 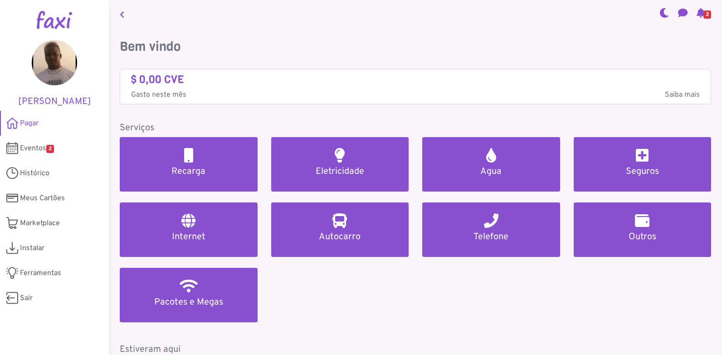 What do you see at coordinates (416, 95) in the screenshot?
I see `p: Gasto neste mês` at bounding box center [416, 95].